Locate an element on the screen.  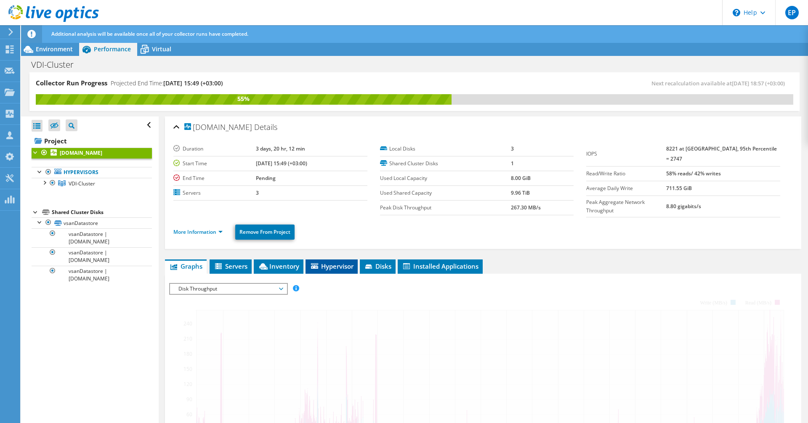
b: 9.96 TiB is located at coordinates (520, 193).